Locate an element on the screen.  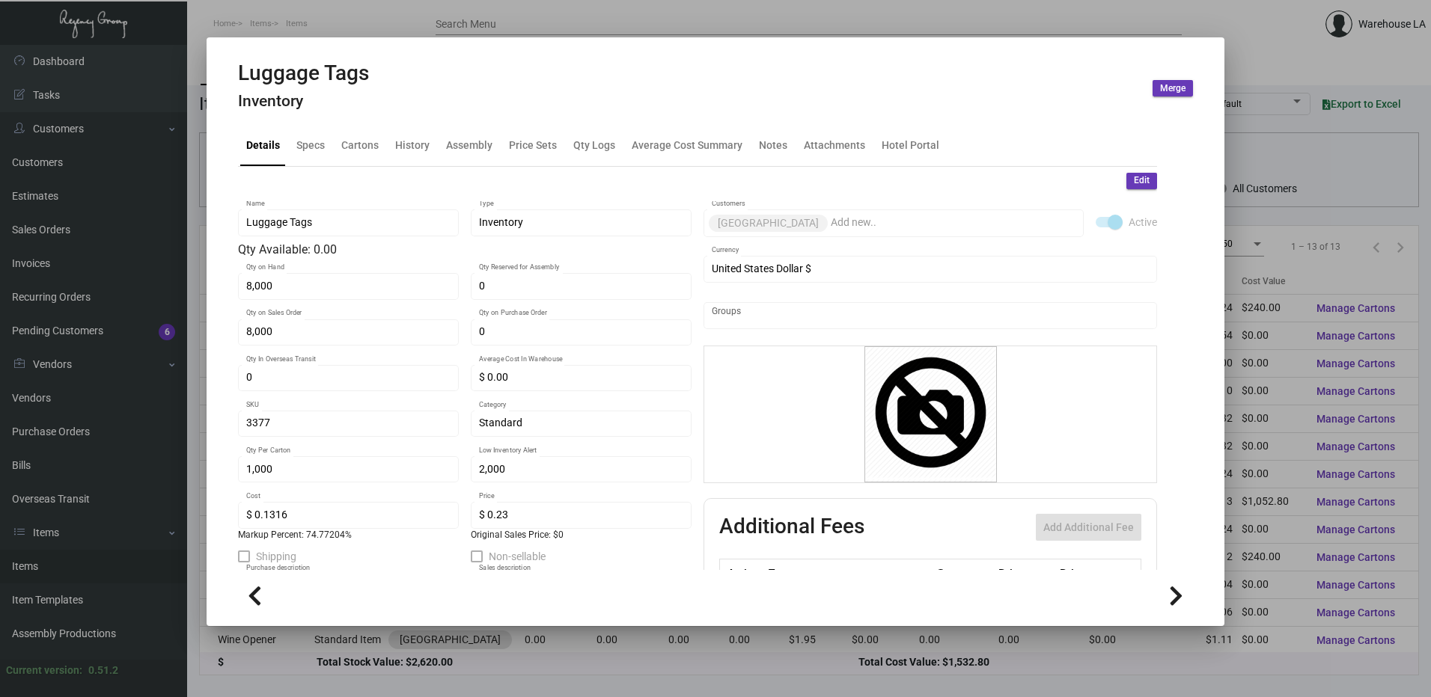
h2: Additional Fees is located at coordinates (792, 528).